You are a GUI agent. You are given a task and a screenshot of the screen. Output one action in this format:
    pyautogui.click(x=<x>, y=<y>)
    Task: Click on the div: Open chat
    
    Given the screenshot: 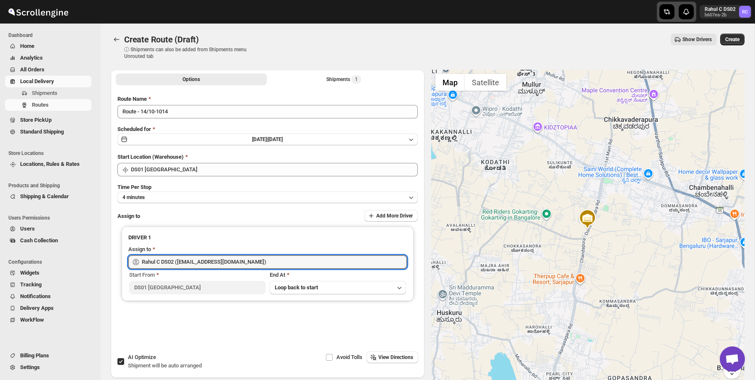 What is the action you would take?
    pyautogui.click(x=733, y=359)
    